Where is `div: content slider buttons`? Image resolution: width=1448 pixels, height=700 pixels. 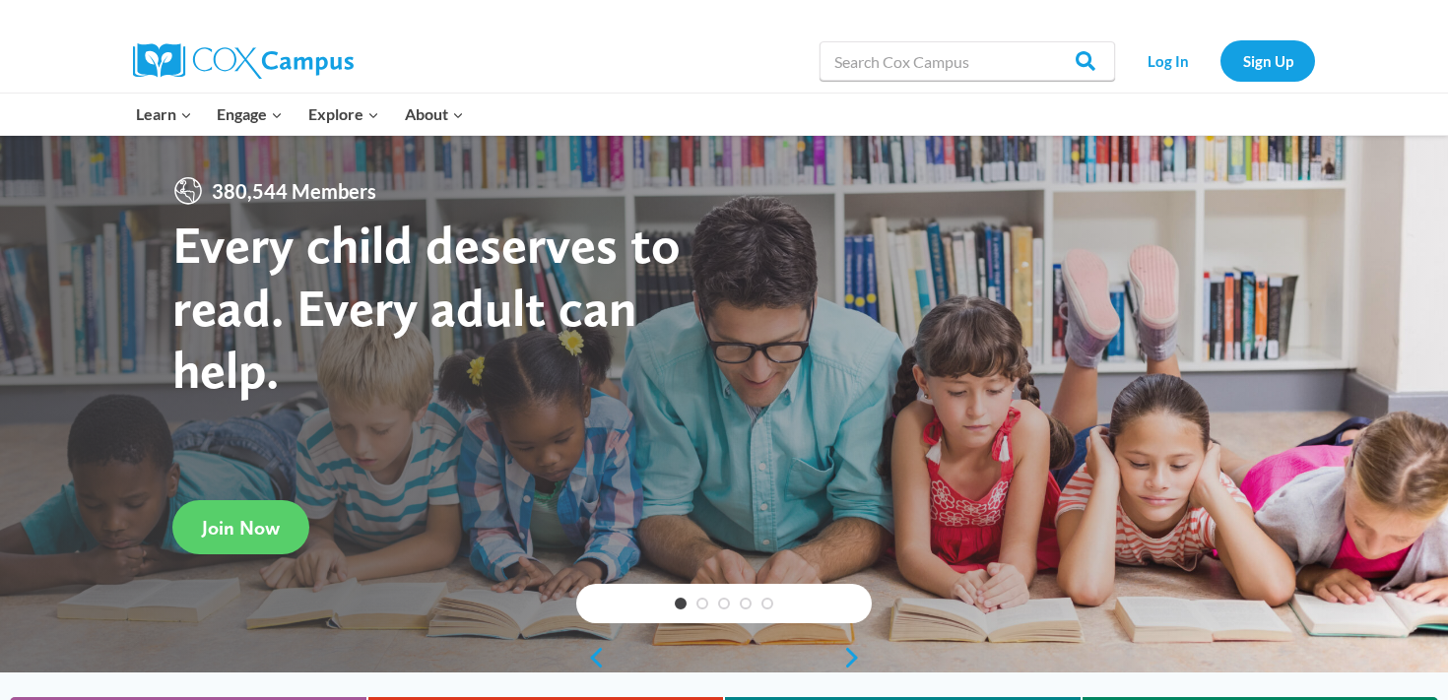 div: content slider buttons is located at coordinates (724, 658).